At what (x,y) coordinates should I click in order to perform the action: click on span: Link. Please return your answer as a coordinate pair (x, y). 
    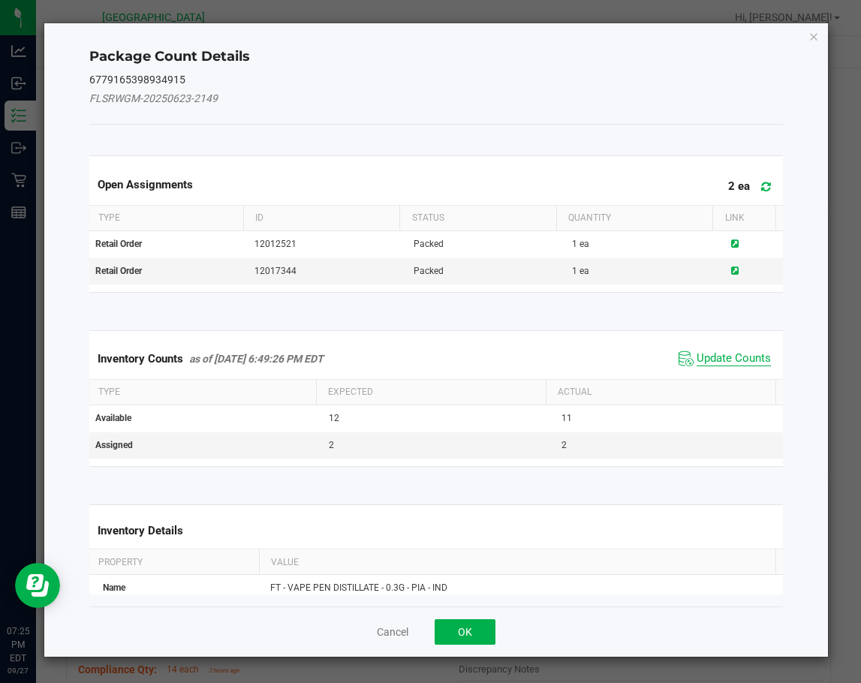
    Looking at the image, I should click on (735, 218).